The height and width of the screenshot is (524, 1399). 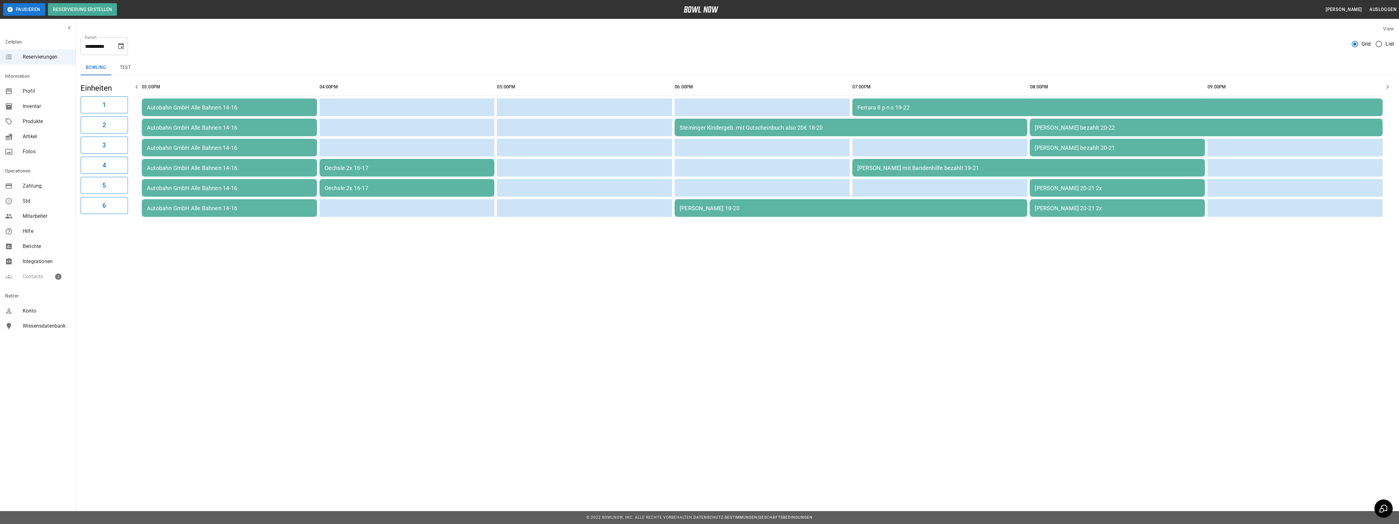 I want to click on button: Ausloggen, so click(x=1382, y=9).